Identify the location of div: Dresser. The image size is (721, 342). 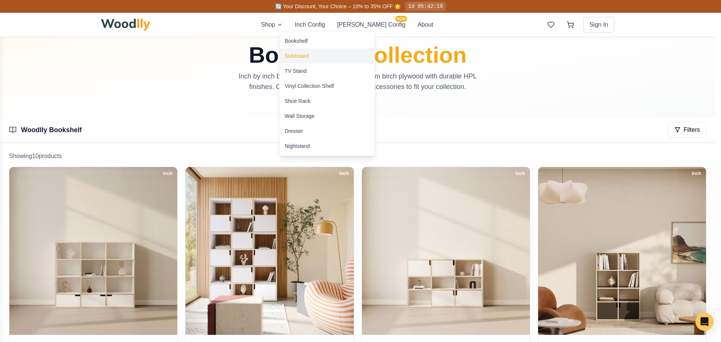
(294, 131).